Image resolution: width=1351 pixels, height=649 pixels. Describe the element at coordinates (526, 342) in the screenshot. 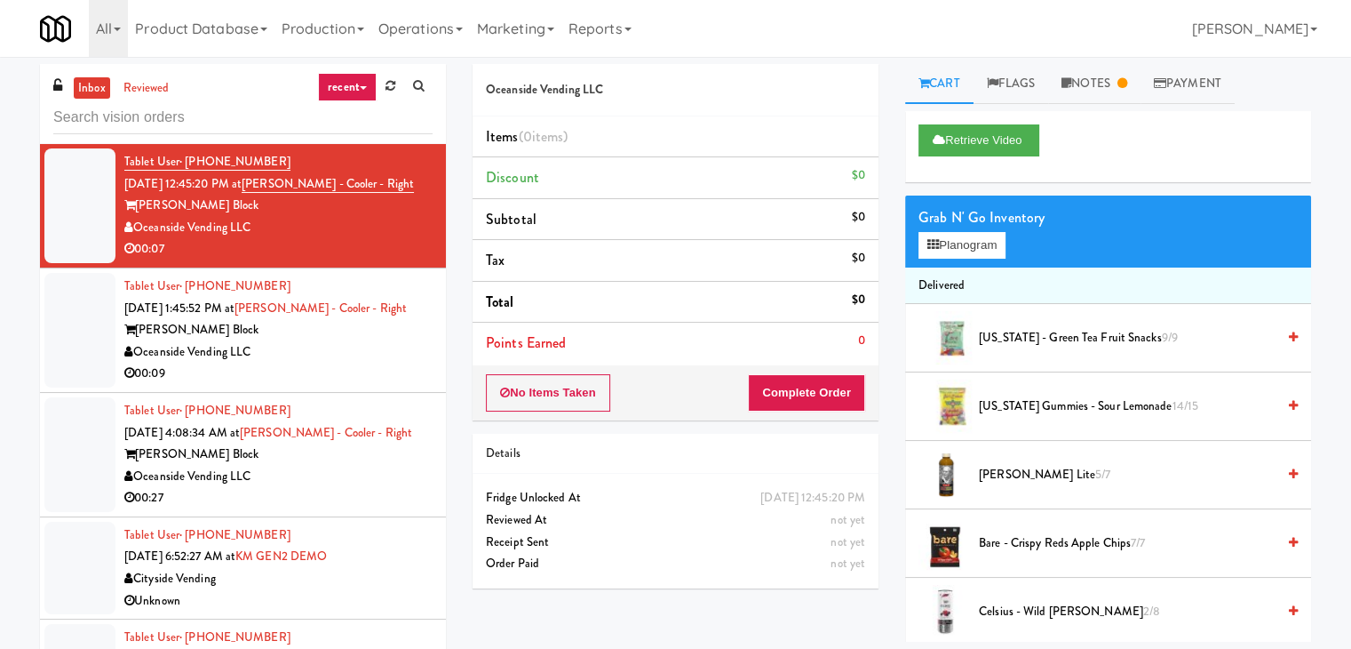

I see `span: Points Earned` at that location.